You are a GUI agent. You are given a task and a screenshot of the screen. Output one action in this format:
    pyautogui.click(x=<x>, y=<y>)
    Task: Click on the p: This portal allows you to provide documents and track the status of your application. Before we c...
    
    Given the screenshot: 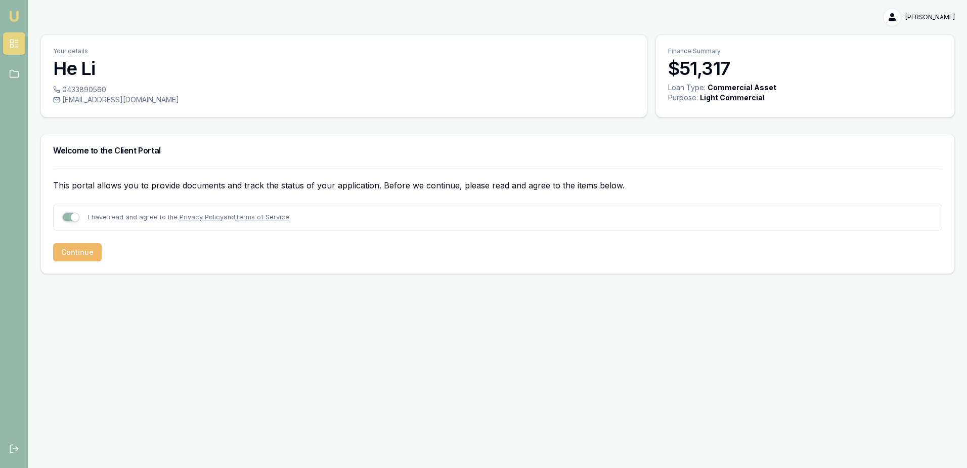 What is the action you would take?
    pyautogui.click(x=498, y=185)
    